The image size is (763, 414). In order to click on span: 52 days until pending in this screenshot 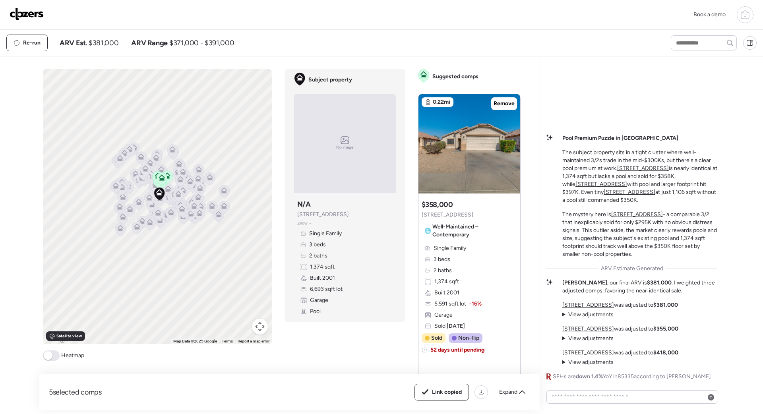, I will do `click(458, 350)`.